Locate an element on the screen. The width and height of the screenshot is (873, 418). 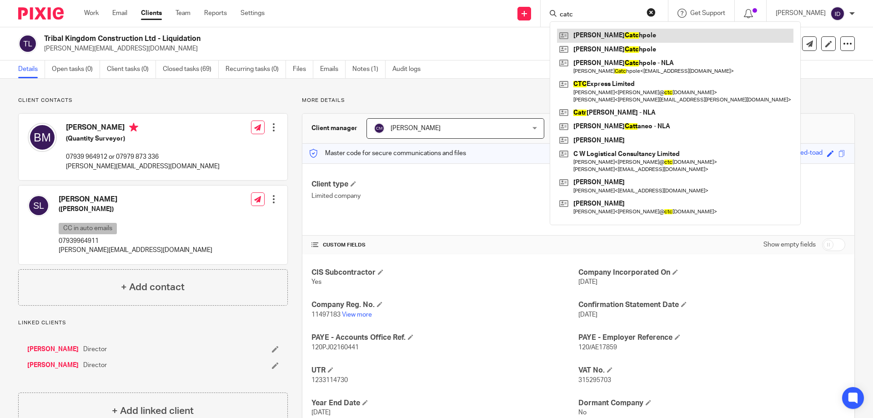
p: Master code for secure communications and files is located at coordinates (387, 153).